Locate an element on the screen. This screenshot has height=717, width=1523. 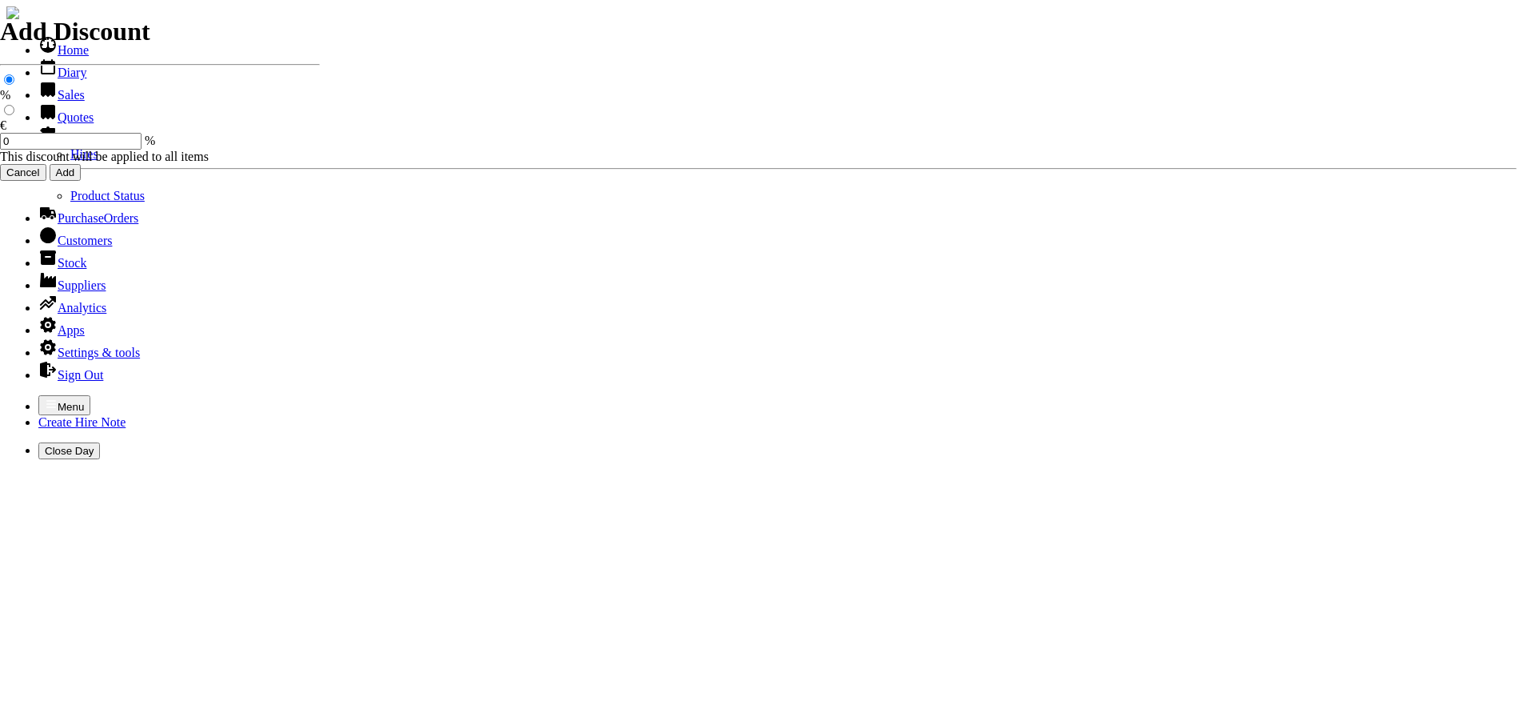
input: Add is located at coordinates (66, 172).